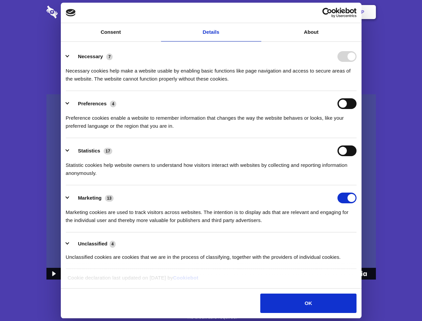 Image resolution: width=422 pixels, height=321 pixels. I want to click on button: Necessary (7), so click(91, 56).